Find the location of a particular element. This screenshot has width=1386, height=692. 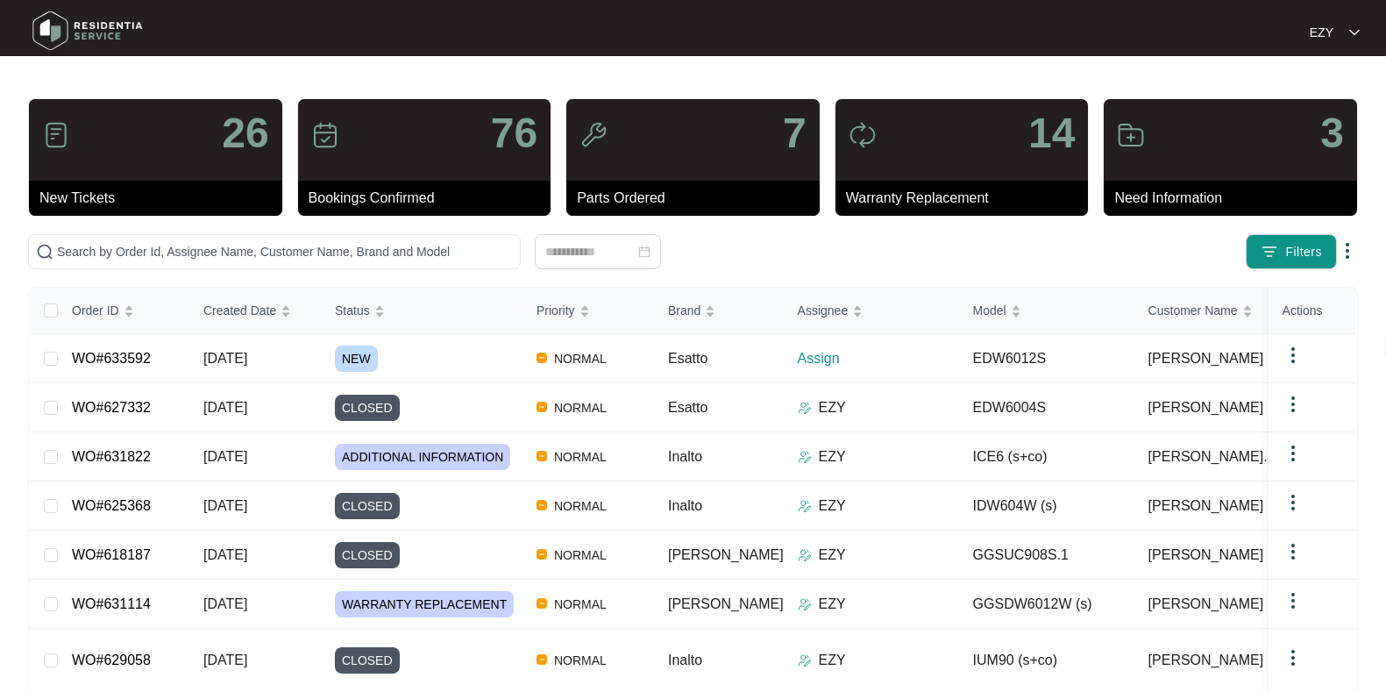

span: WARRANTY REPLACEMENT is located at coordinates (424, 604).